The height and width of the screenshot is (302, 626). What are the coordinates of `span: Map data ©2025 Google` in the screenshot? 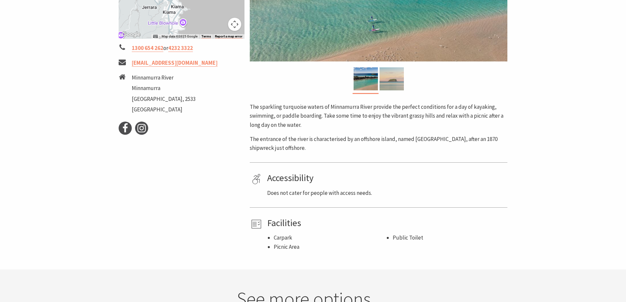 It's located at (179, 36).